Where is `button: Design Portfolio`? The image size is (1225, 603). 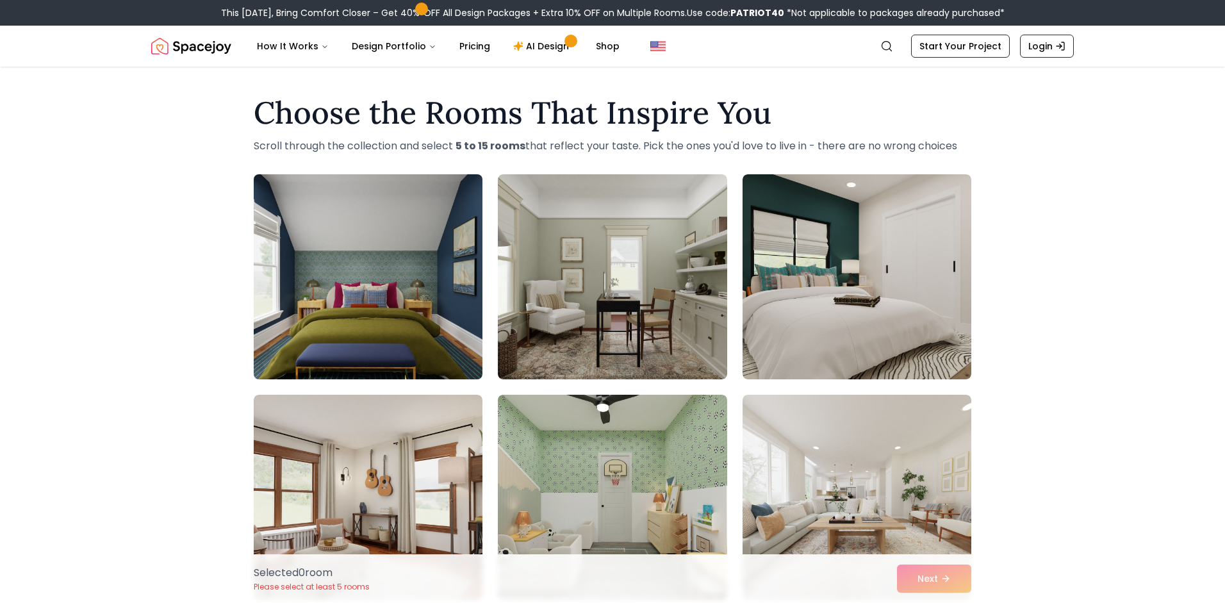
button: Design Portfolio is located at coordinates (394, 46).